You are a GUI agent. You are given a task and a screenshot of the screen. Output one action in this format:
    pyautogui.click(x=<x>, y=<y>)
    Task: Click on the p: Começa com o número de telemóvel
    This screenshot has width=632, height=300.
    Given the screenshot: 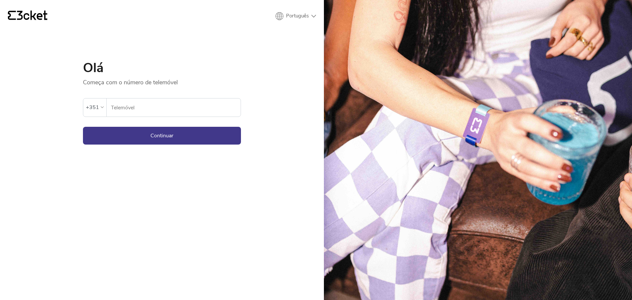 What is the action you would take?
    pyautogui.click(x=162, y=80)
    